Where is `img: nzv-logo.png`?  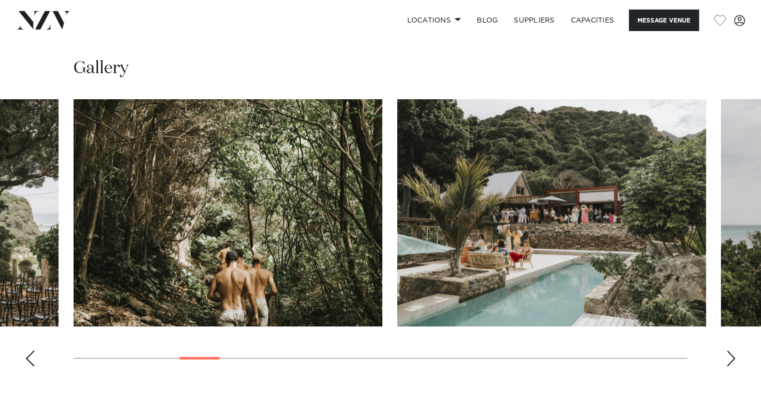
img: nzv-logo.png is located at coordinates (43, 20).